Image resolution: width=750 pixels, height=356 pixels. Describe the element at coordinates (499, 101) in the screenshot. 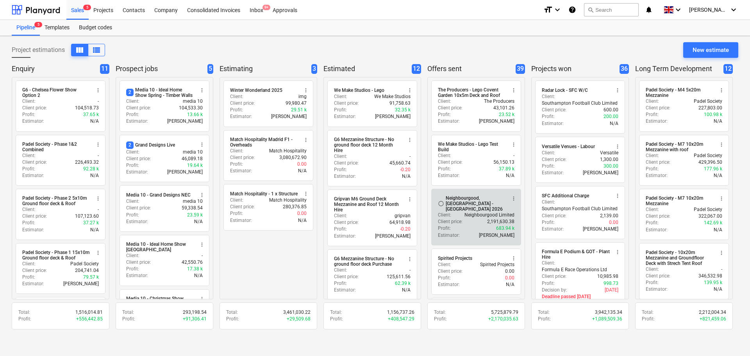

I see `p: The Producers` at that location.